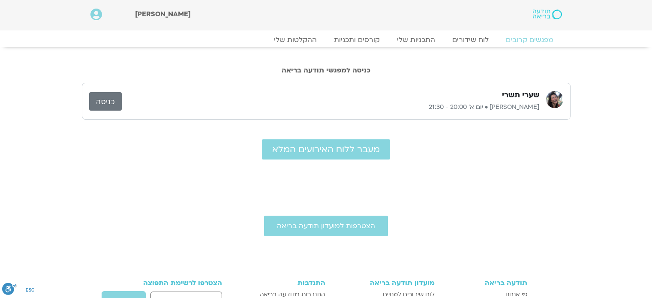  What do you see at coordinates (357, 40) in the screenshot?
I see `a: קורסים ותכניות` at bounding box center [357, 40].